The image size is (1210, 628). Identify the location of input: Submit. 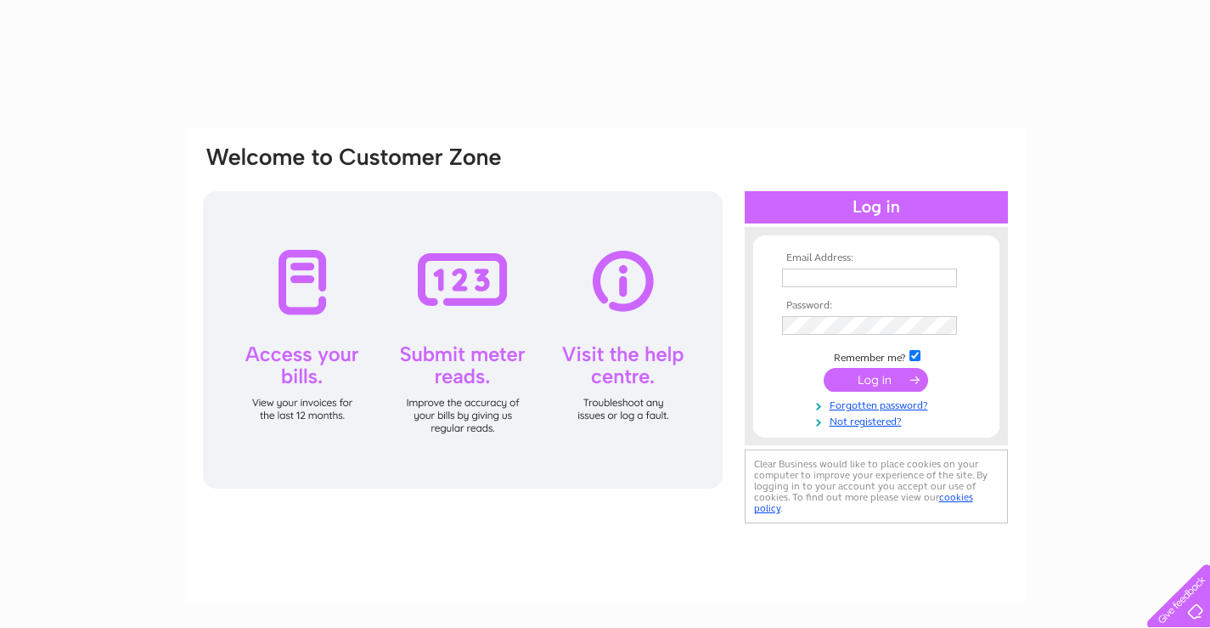
(876, 380).